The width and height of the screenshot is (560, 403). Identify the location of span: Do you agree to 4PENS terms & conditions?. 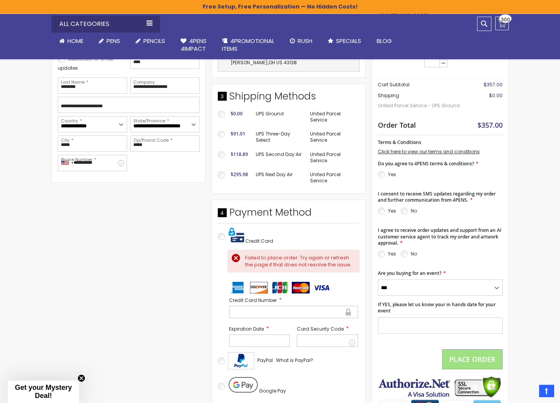
(426, 163).